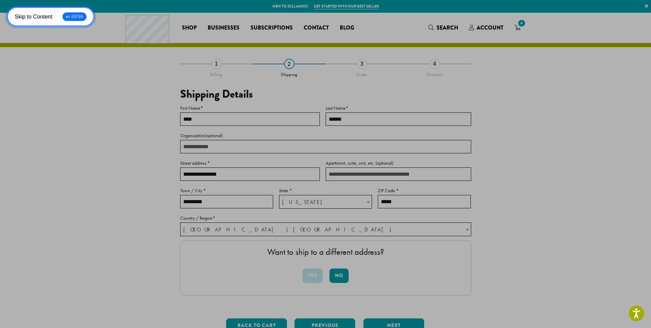  Describe the element at coordinates (339, 275) in the screenshot. I see `button: No` at that location.